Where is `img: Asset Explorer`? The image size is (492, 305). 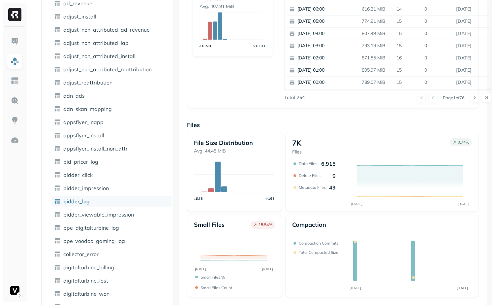 img: Asset Explorer is located at coordinates (15, 81).